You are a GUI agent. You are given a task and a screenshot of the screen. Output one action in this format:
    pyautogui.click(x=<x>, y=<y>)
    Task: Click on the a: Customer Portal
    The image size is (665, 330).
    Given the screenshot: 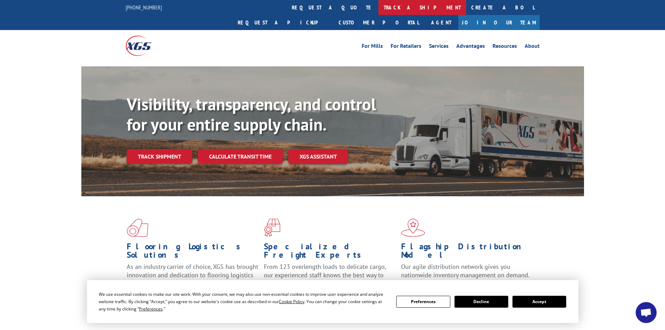 What is the action you would take?
    pyautogui.click(x=379, y=22)
    